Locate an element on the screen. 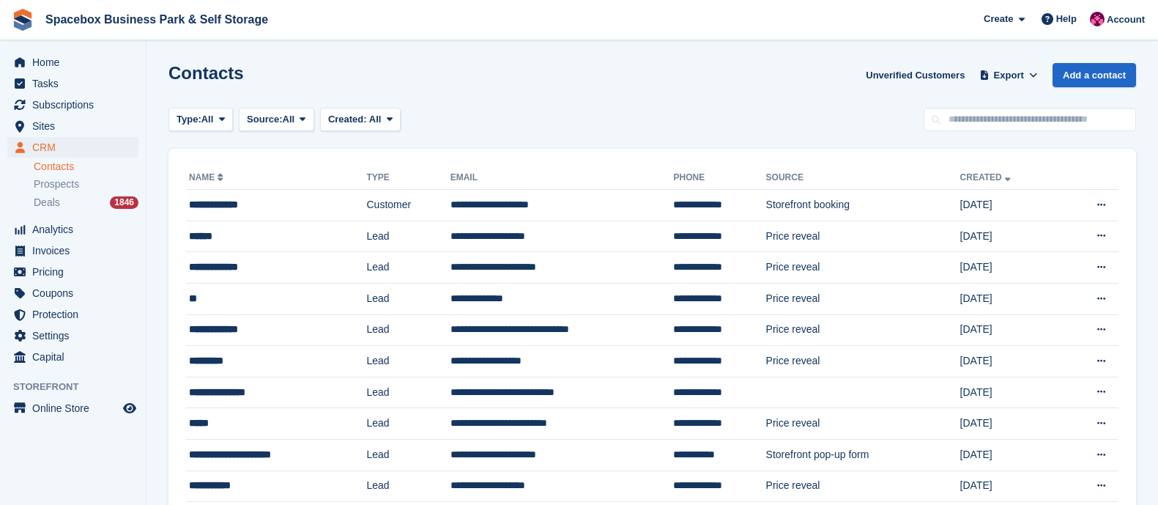 This screenshot has width=1158, height=505. span: Account is located at coordinates (1126, 20).